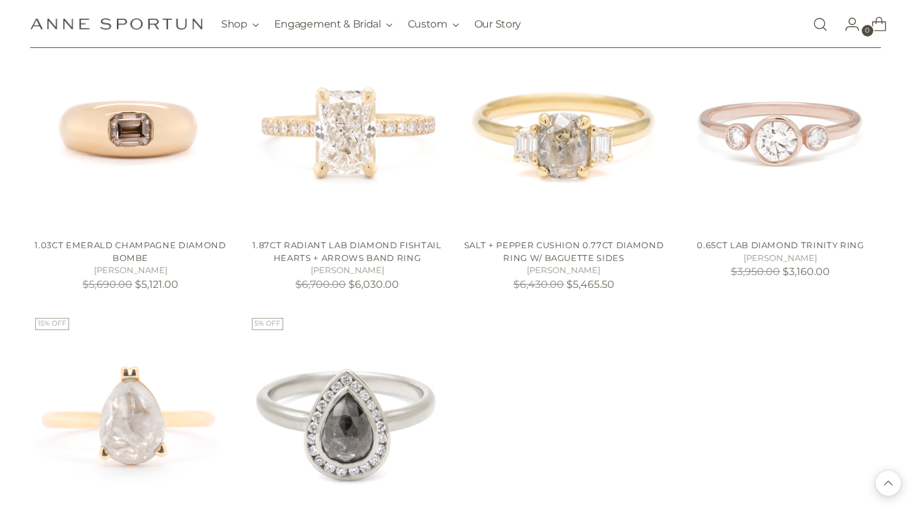 This screenshot has height=506, width=911. I want to click on span: $3,160.00, so click(806, 271).